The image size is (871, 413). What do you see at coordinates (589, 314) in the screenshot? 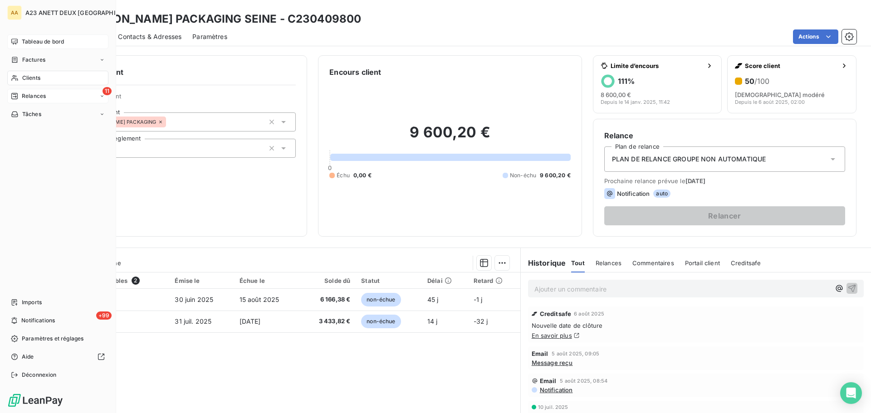
I see `span: 6 août 2025` at bounding box center [589, 314].